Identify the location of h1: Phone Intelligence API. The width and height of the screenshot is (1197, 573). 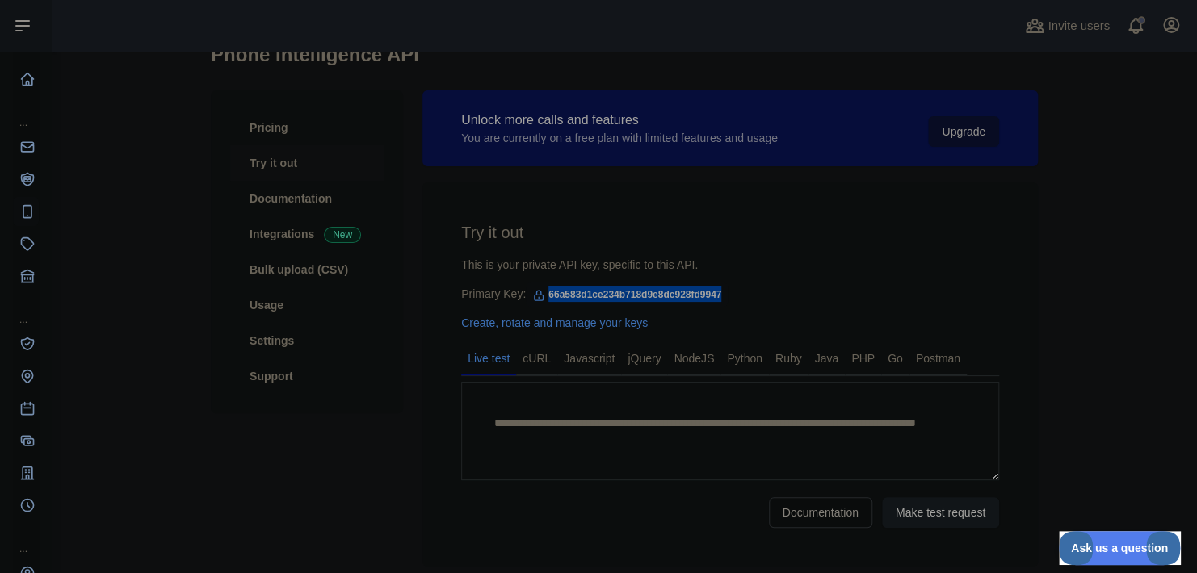
(624, 61).